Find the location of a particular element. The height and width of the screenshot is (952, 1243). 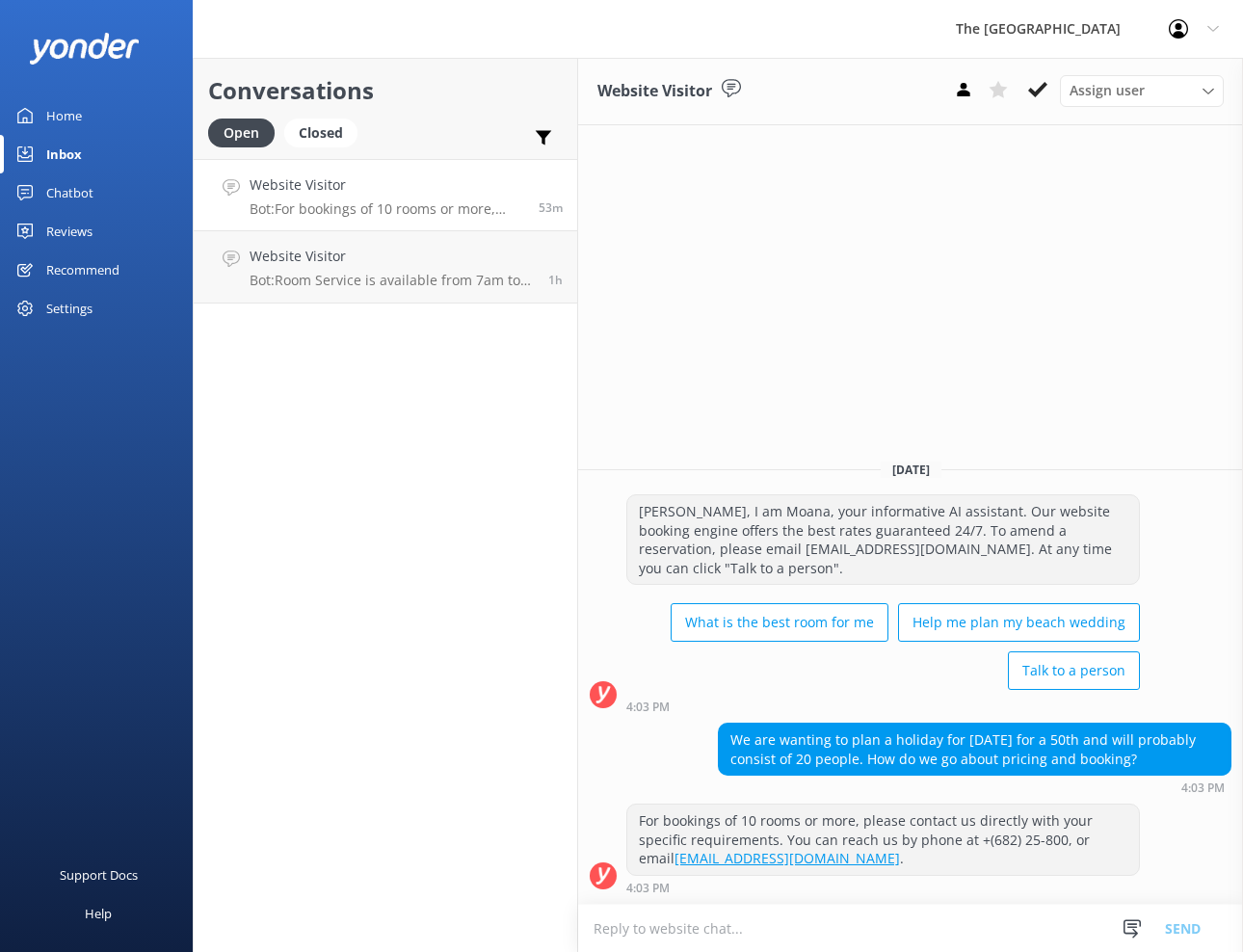

a: Open is located at coordinates (246, 132).